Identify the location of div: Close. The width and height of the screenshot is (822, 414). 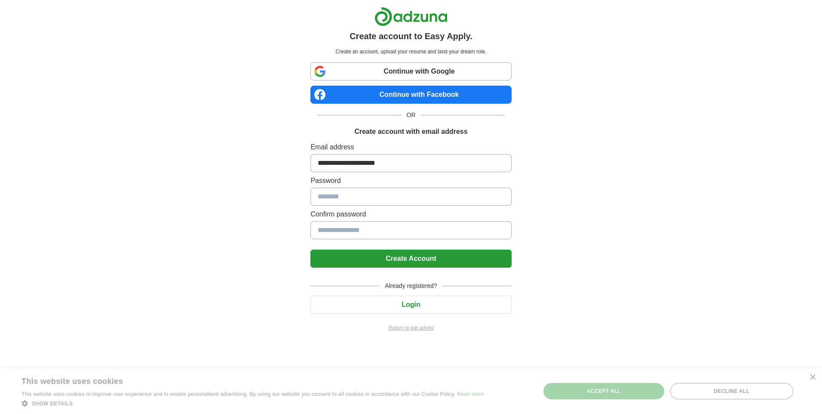
(812, 377).